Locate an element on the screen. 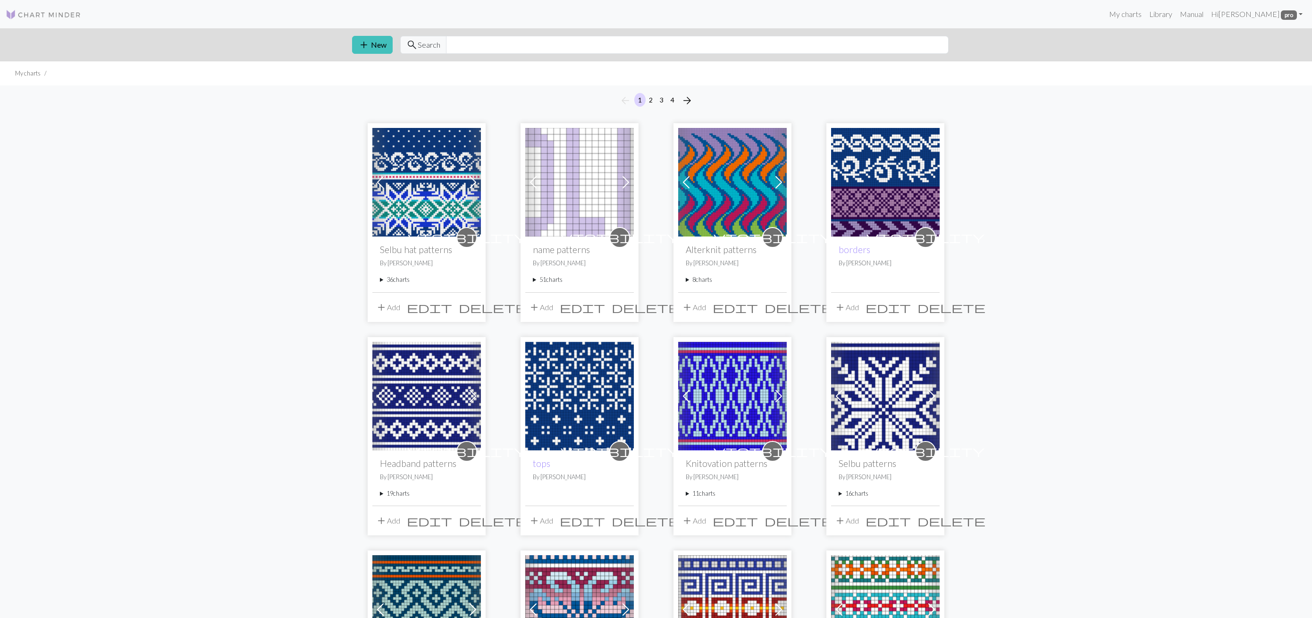  a: tops is located at coordinates (541, 463).